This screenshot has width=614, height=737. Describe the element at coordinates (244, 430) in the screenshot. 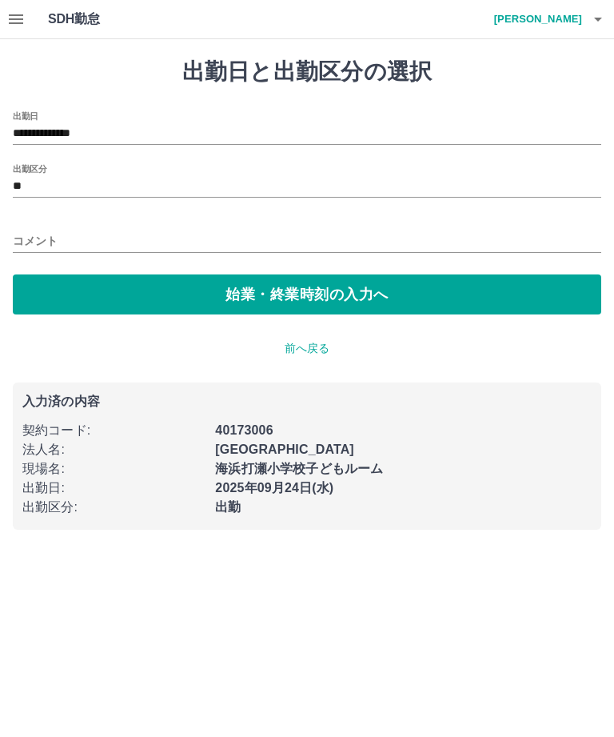

I see `b: 40173006` at that location.